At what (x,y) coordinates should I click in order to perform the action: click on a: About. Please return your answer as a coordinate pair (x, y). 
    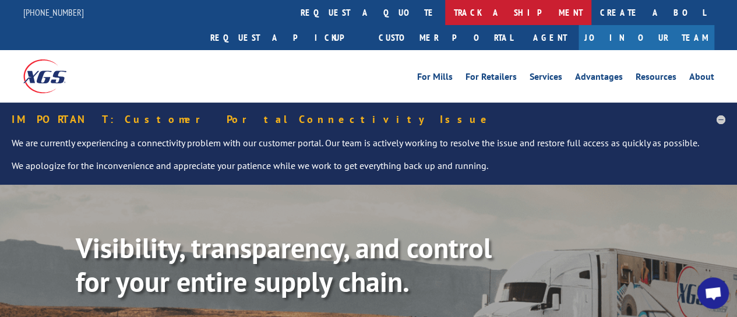
    Looking at the image, I should click on (701, 79).